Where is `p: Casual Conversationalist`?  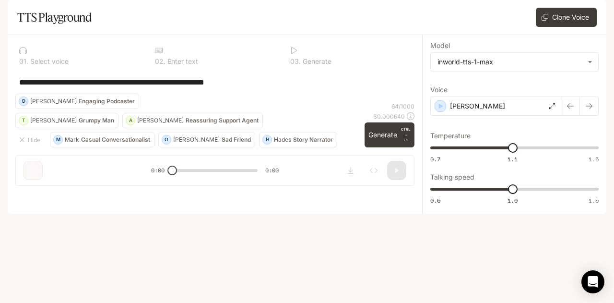
p: Casual Conversationalist is located at coordinates (116, 140).